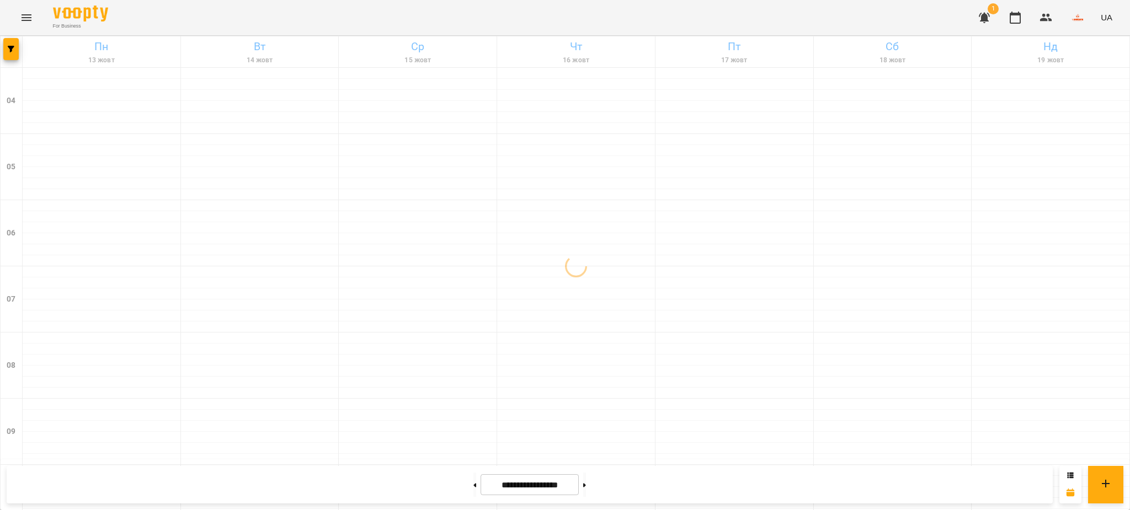  What do you see at coordinates (1106, 17) in the screenshot?
I see `button: UA` at bounding box center [1106, 17].